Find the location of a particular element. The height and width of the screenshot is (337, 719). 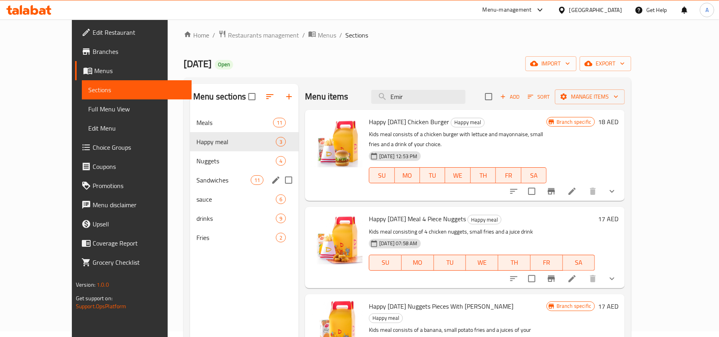

span: export is located at coordinates (605, 63).